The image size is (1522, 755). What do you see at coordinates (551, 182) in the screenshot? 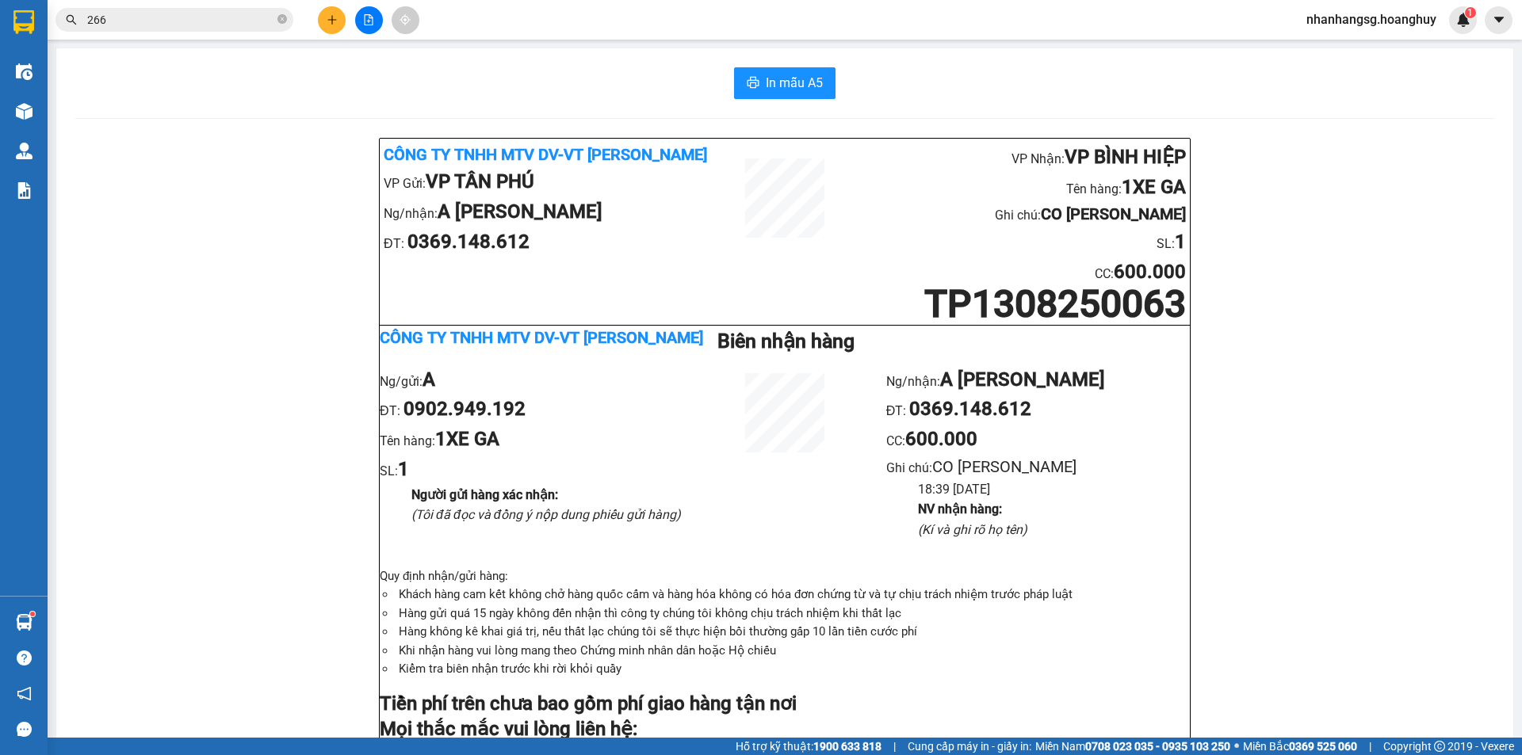
I see `li: VP Gửi:` at bounding box center [551, 182].